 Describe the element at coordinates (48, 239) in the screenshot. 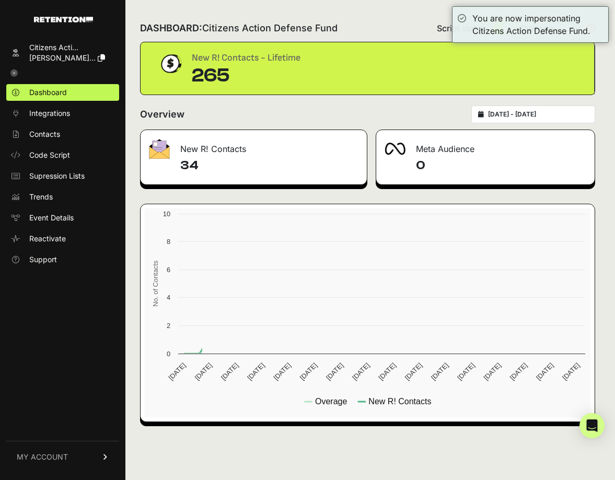

I see `span: Reactivate` at that location.